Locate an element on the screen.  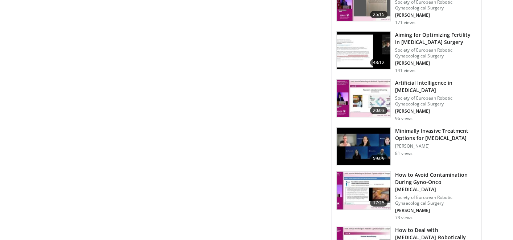
p: 73 views is located at coordinates (404, 217).